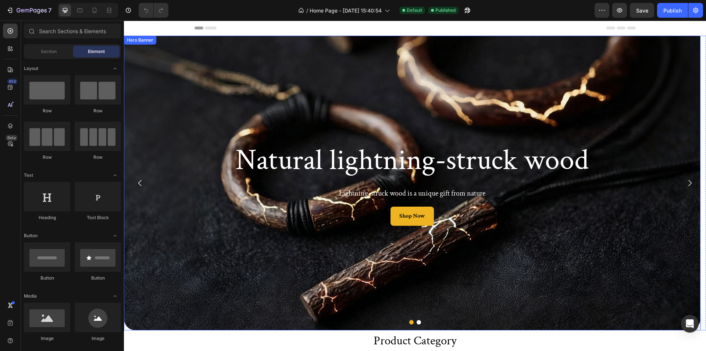 This screenshot has width=706, height=351. Describe the element at coordinates (16, 162) in the screenshot. I see `button: Carousel Back Arrow` at that location.